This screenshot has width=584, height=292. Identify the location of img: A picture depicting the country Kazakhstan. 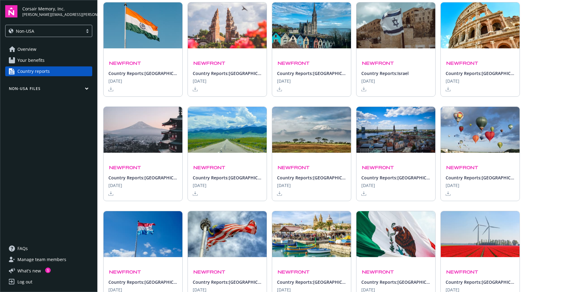
(227, 130).